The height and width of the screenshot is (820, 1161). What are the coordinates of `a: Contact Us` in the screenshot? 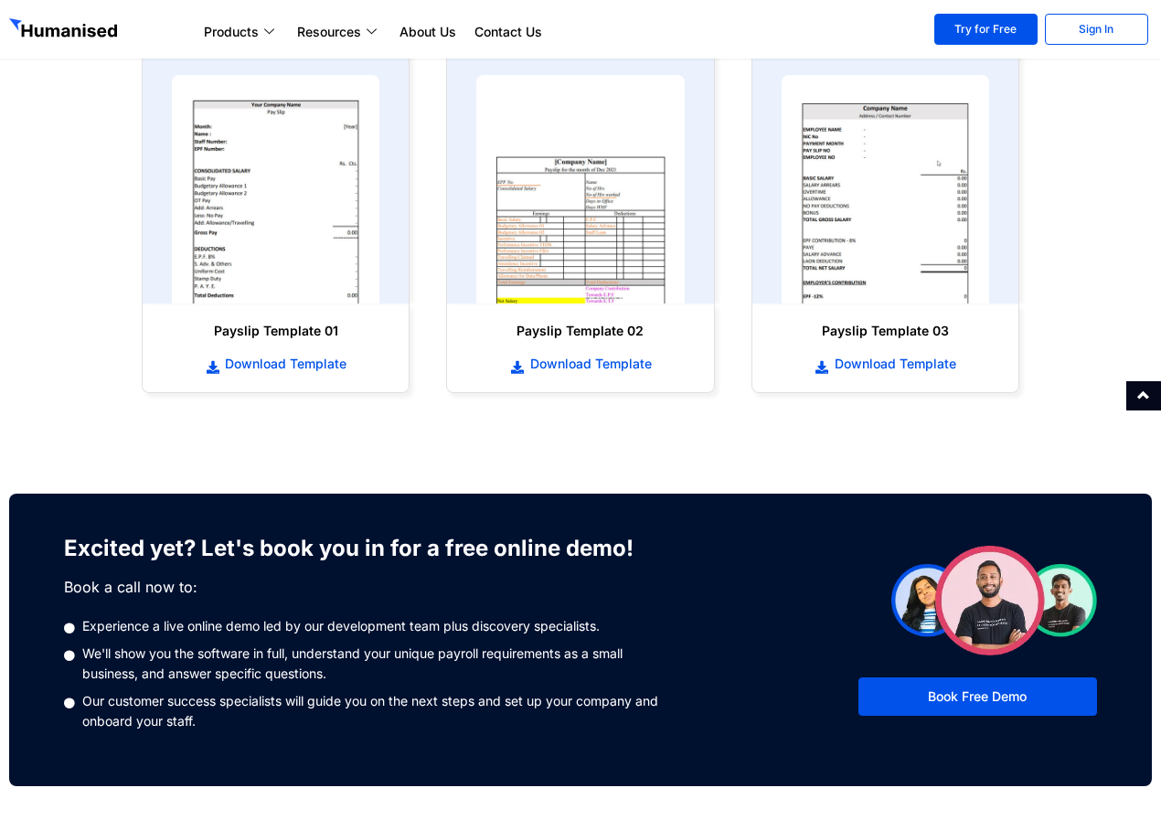 It's located at (508, 32).